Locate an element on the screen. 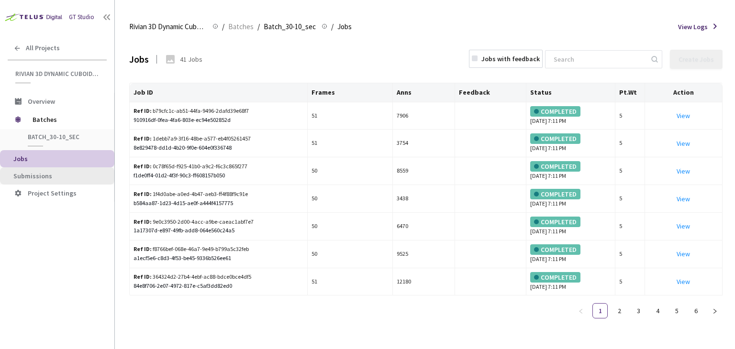 The image size is (735, 349). li: 1 is located at coordinates (600, 311).